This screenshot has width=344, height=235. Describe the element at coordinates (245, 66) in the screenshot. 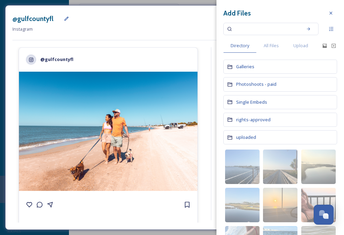

I see `span: Galleries` at that location.